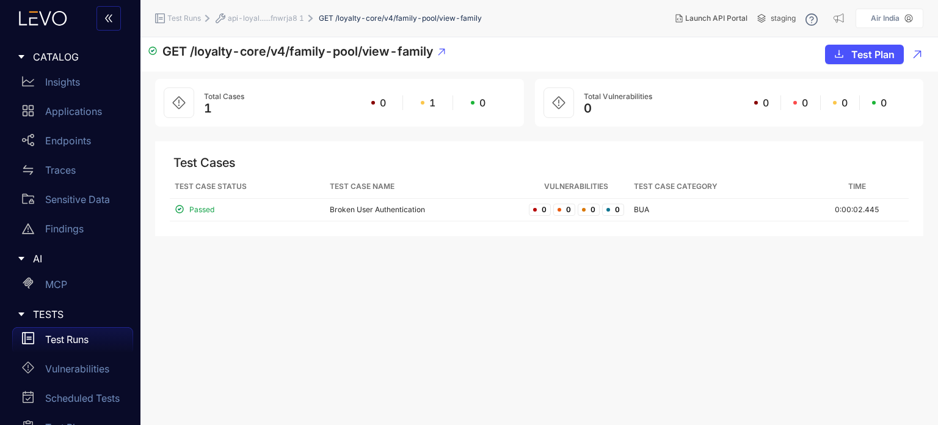  What do you see at coordinates (184, 18) in the screenshot?
I see `span: Test Runs` at bounding box center [184, 18].